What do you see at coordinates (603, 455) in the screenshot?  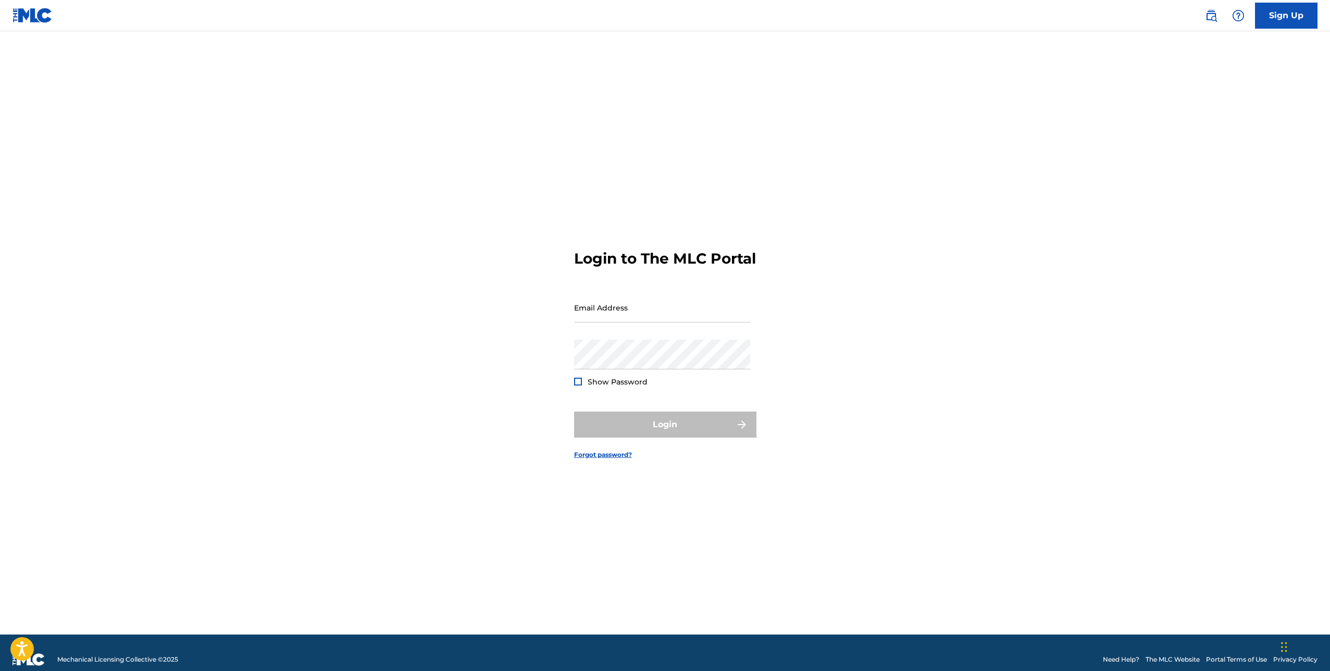 I see `a: Forgot password?` at bounding box center [603, 455].